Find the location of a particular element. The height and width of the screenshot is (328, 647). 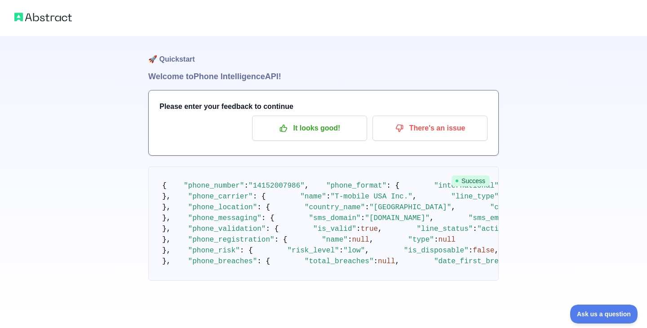

button: It looks good! is located at coordinates (310, 128).